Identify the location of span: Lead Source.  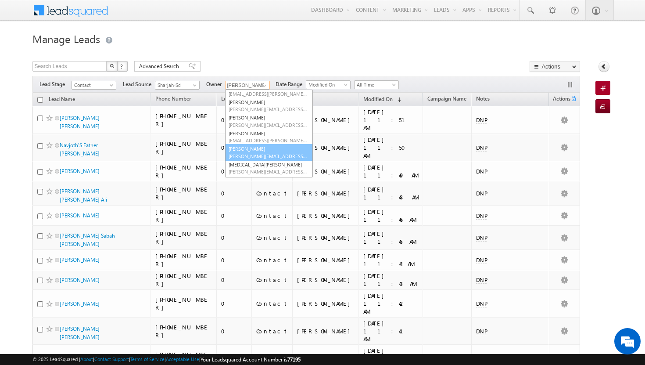
(139, 84).